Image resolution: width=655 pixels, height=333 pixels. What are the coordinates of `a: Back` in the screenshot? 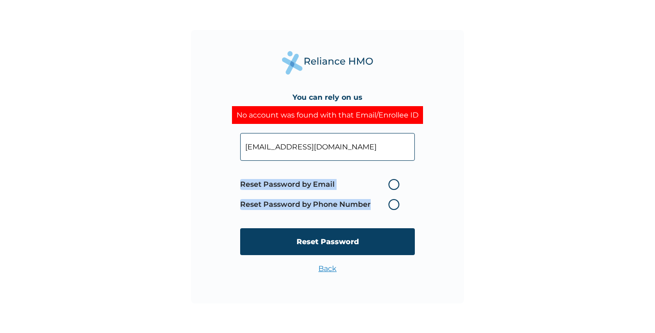 It's located at (328, 268).